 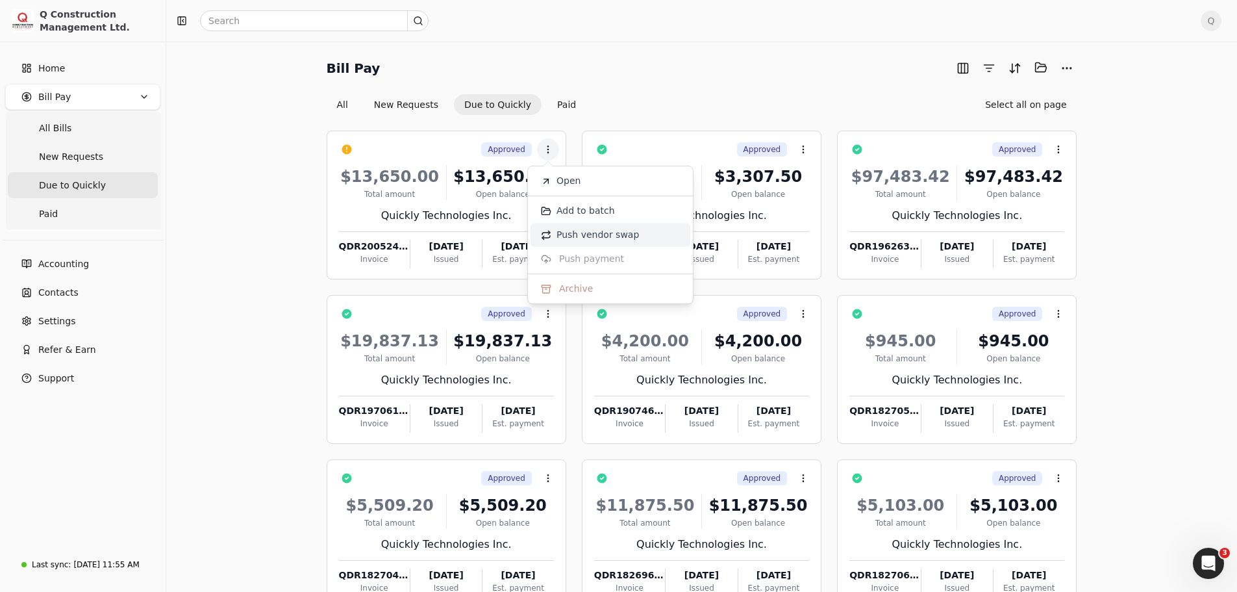 I want to click on button: Bill Pay, so click(x=82, y=97).